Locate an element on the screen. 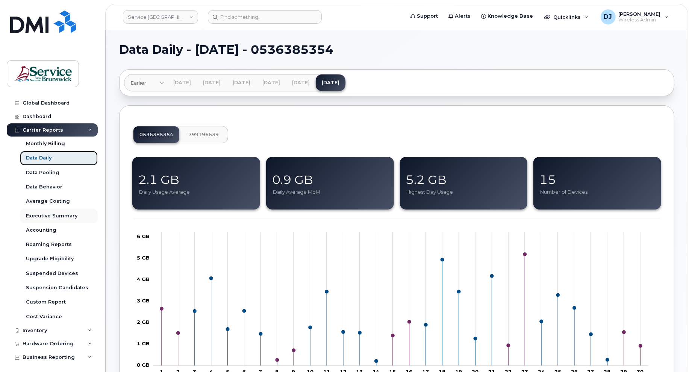 Image resolution: width=692 pixels, height=372 pixels. tspan: 3 GB is located at coordinates (143, 301).